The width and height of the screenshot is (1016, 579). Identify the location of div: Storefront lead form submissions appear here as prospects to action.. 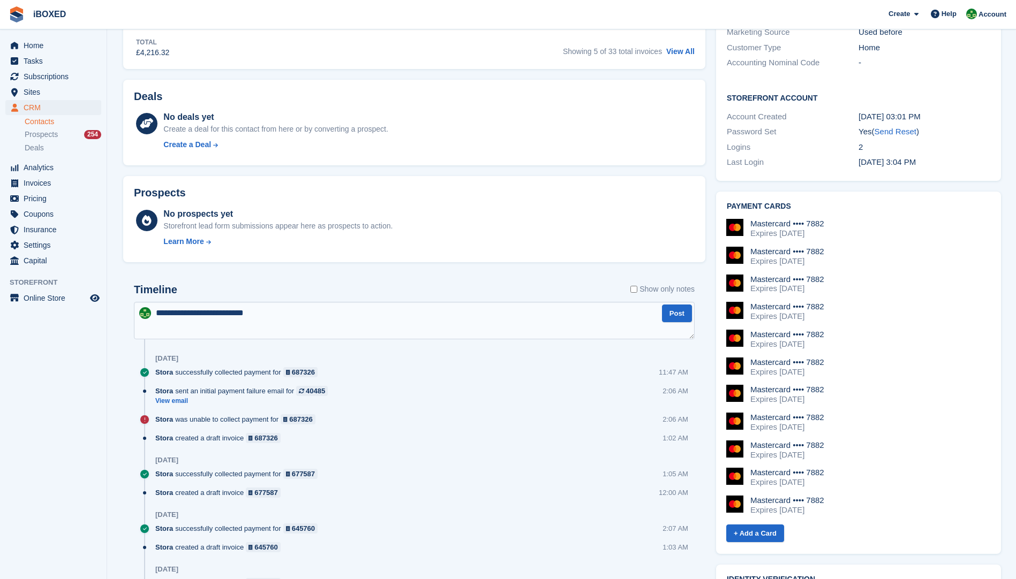
(278, 226).